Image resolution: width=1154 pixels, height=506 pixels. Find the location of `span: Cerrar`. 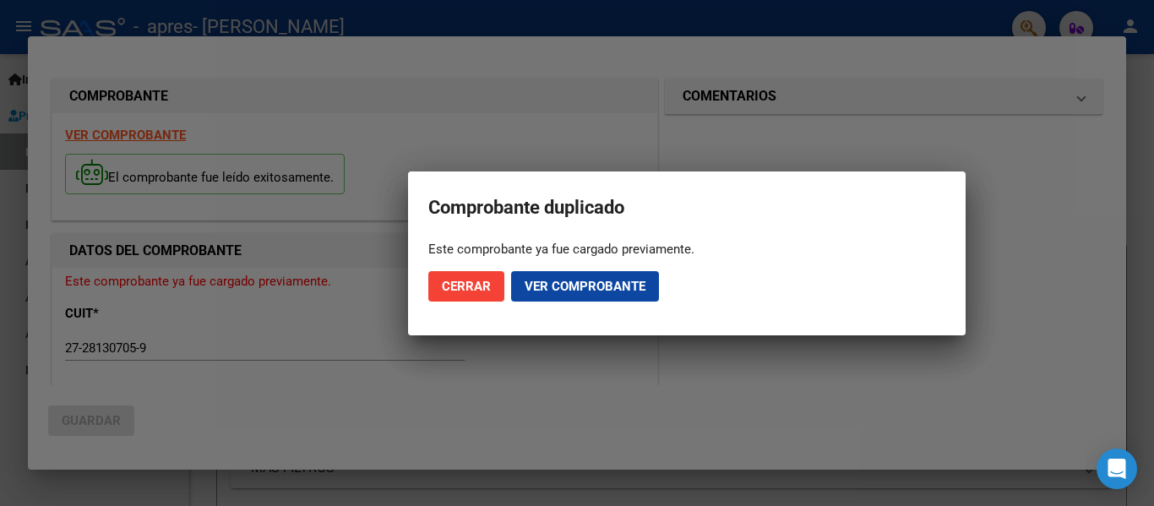

span: Cerrar is located at coordinates (466, 286).